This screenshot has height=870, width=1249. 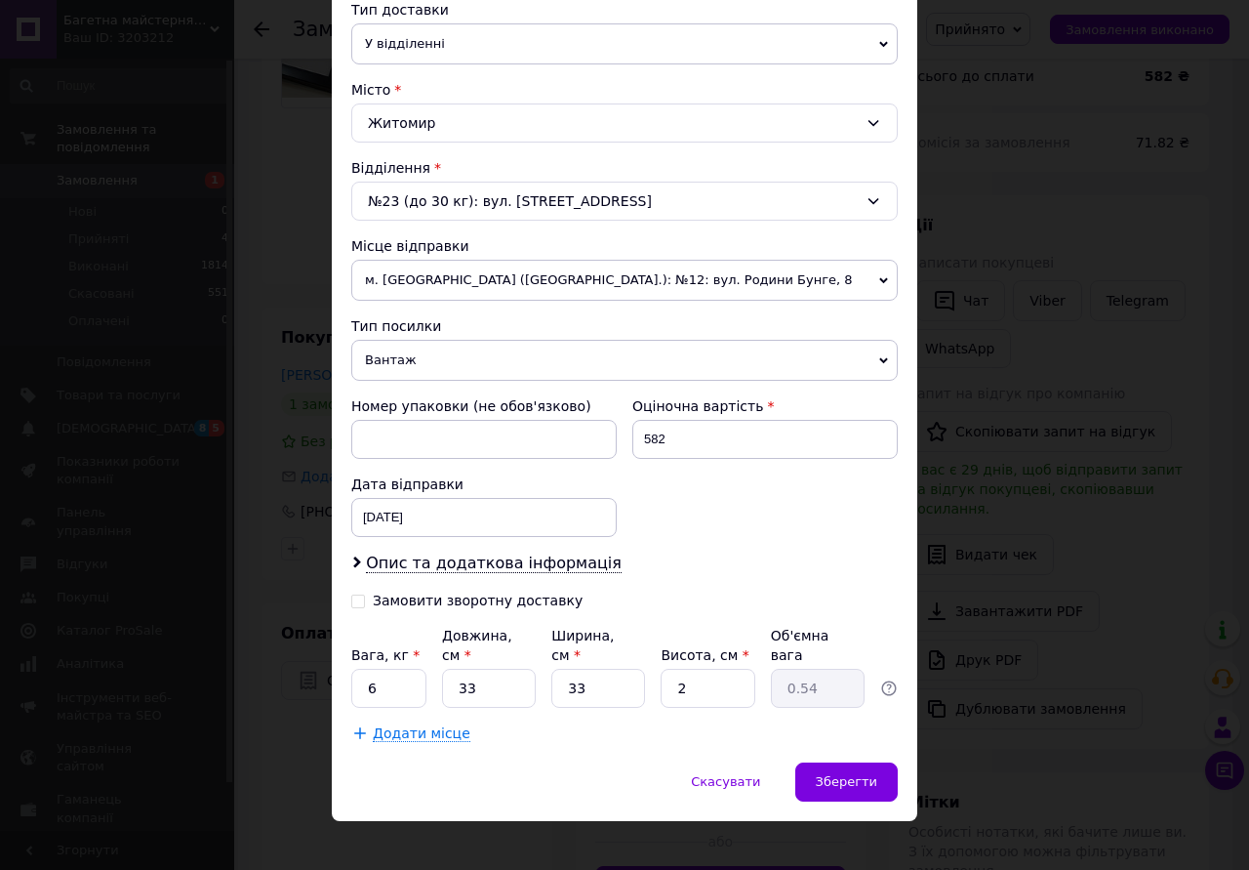 I want to click on div: Об'ємна вага, so click(x=818, y=645).